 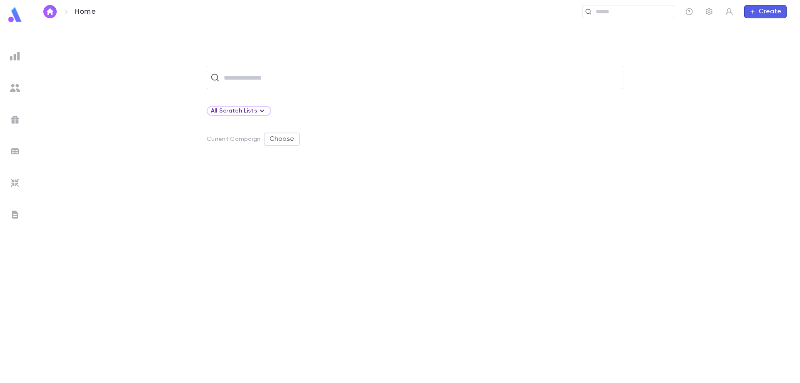 What do you see at coordinates (15, 120) in the screenshot?
I see `img: campaigns_grey.99e729a5f7ee94e3726e6486bddda8f1.svg` at bounding box center [15, 120].